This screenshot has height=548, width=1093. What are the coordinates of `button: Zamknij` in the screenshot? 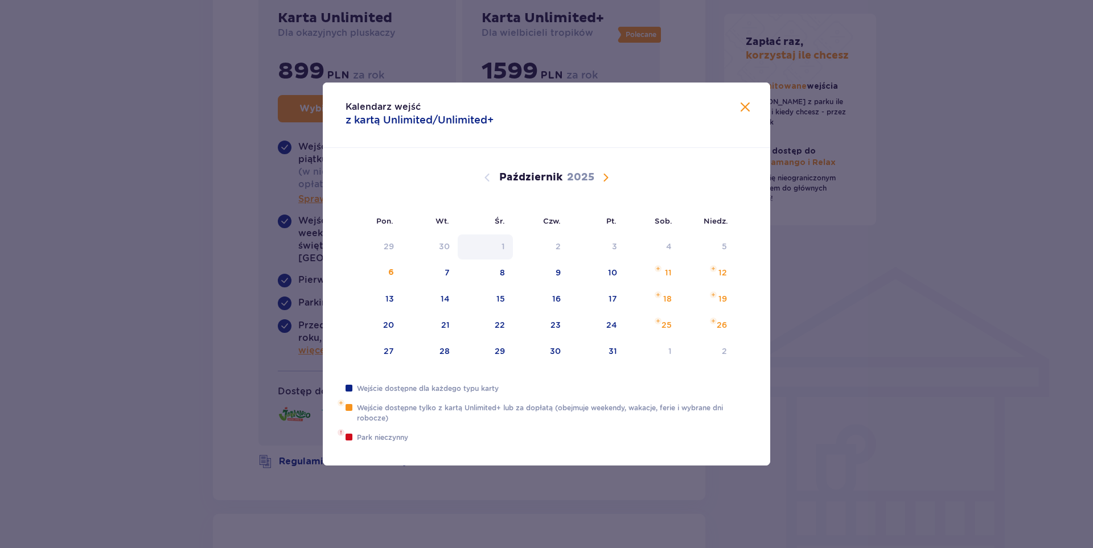 It's located at (745, 108).